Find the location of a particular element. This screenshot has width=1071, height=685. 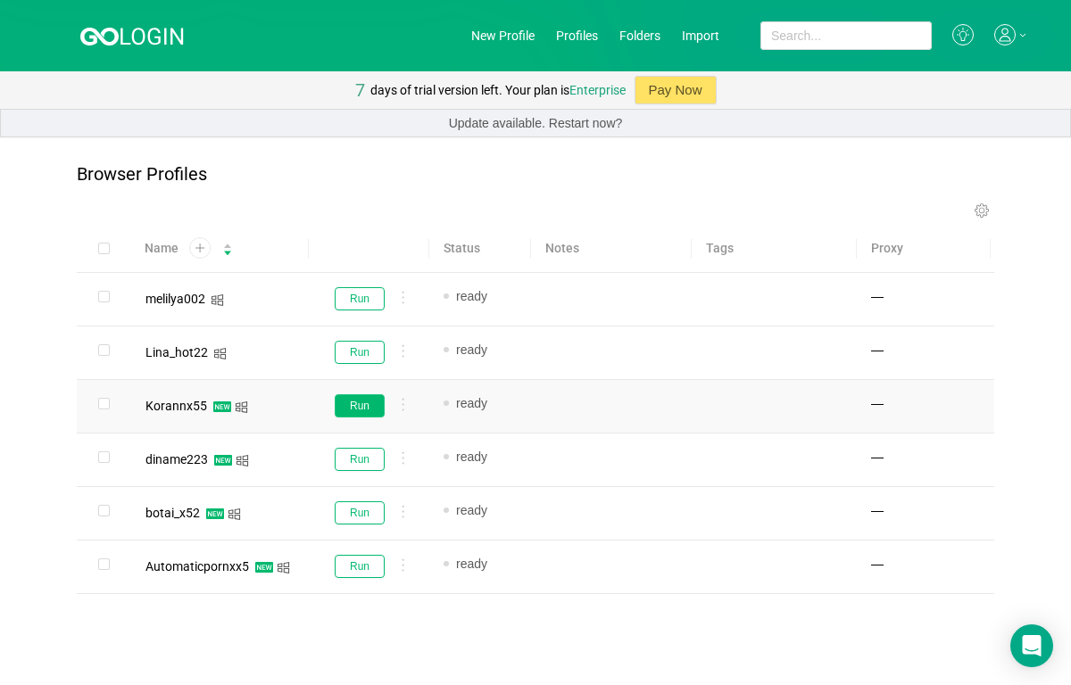

i: icon: caret-down is located at coordinates (228, 251).